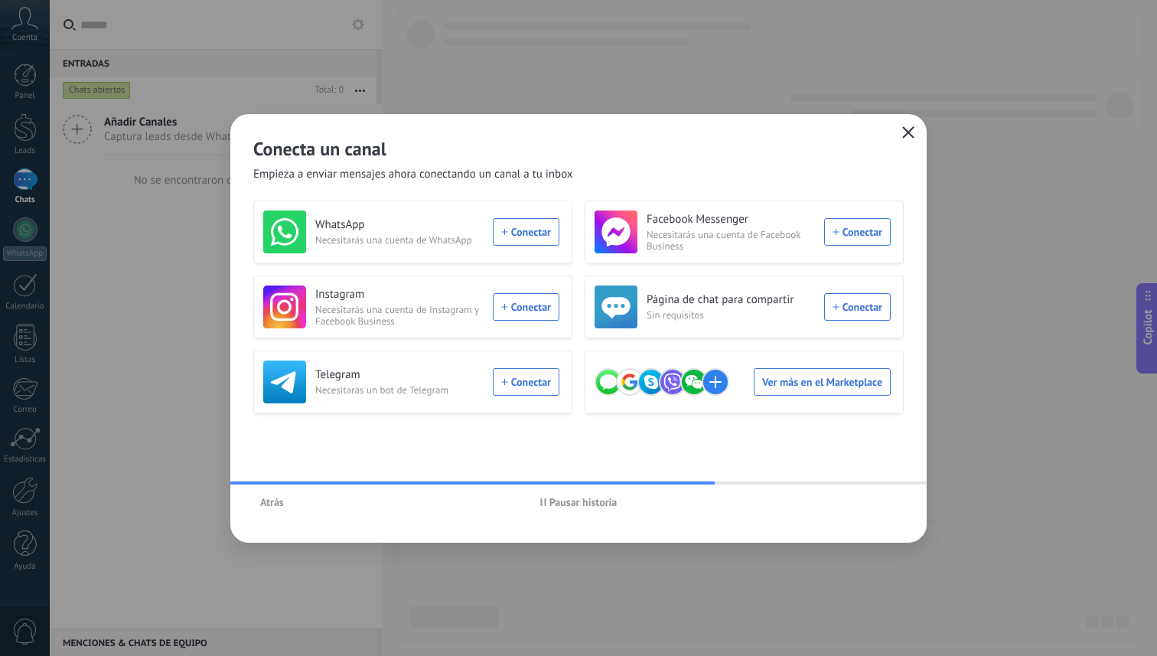  I want to click on button: Atrás, so click(272, 502).